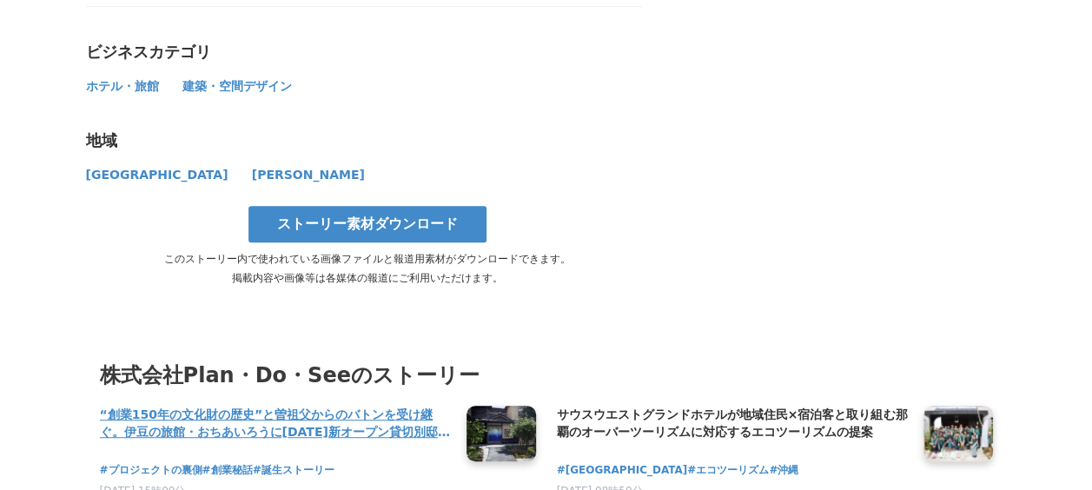 This screenshot has height=490, width=1092. I want to click on span: #誕生ストーリー, so click(294, 470).